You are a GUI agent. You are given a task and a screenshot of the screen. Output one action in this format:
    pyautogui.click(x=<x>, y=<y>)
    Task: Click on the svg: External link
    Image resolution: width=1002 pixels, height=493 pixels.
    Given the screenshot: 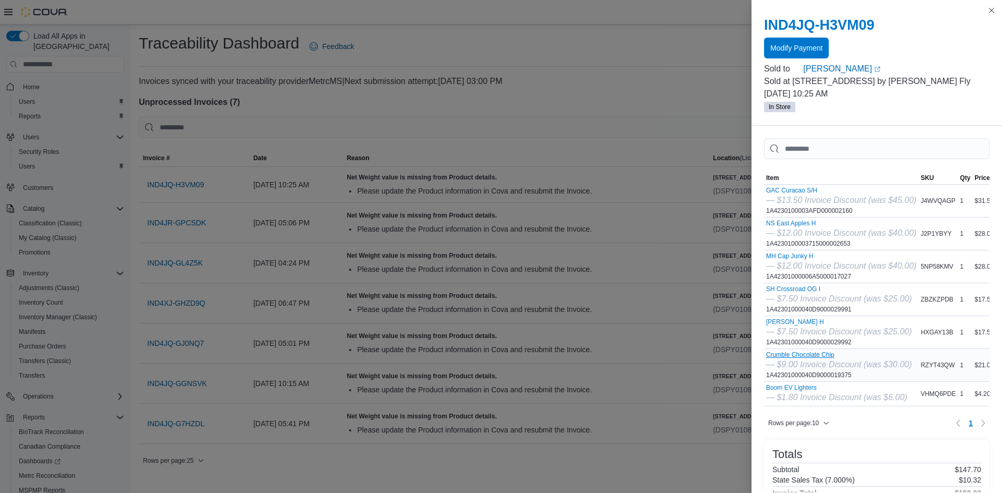 What is the action you would take?
    pyautogui.click(x=877, y=69)
    